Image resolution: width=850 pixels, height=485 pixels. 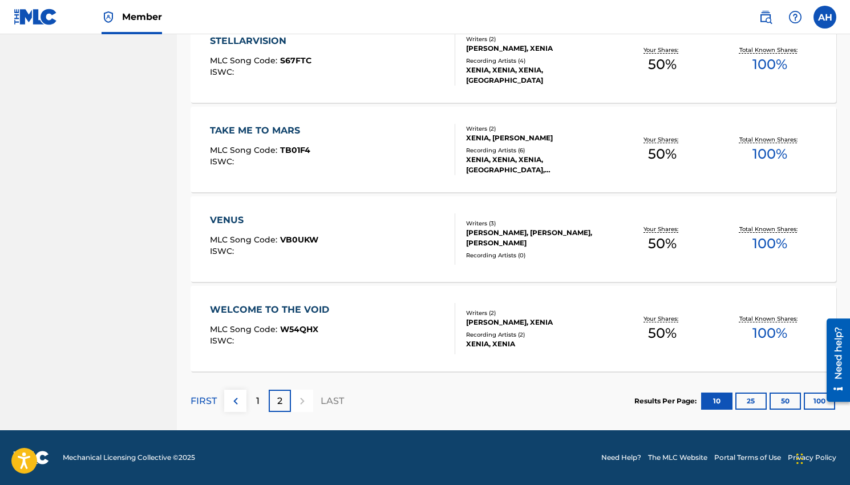 I want to click on a: The MLC Website, so click(x=678, y=458).